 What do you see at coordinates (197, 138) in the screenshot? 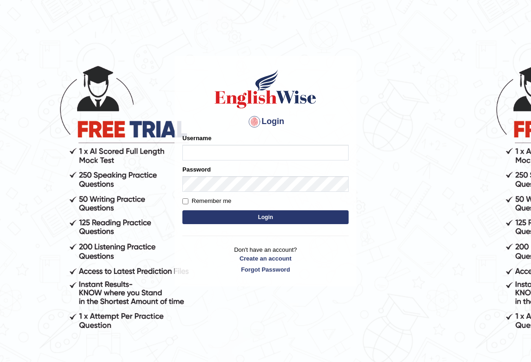
I see `label: Username` at bounding box center [197, 138].